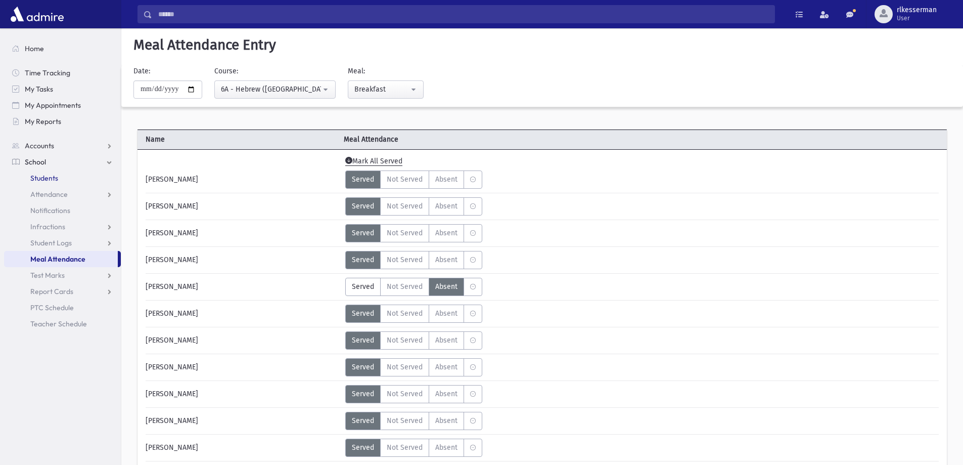  Describe the element at coordinates (142, 71) in the screenshot. I see `label: Date:` at that location.